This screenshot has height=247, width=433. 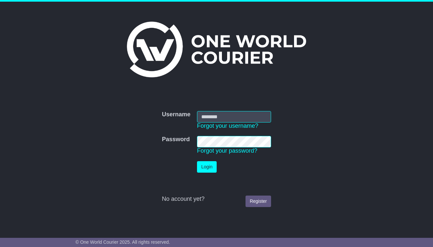 What do you see at coordinates (216, 50) in the screenshot?
I see `img: One World` at bounding box center [216, 50].